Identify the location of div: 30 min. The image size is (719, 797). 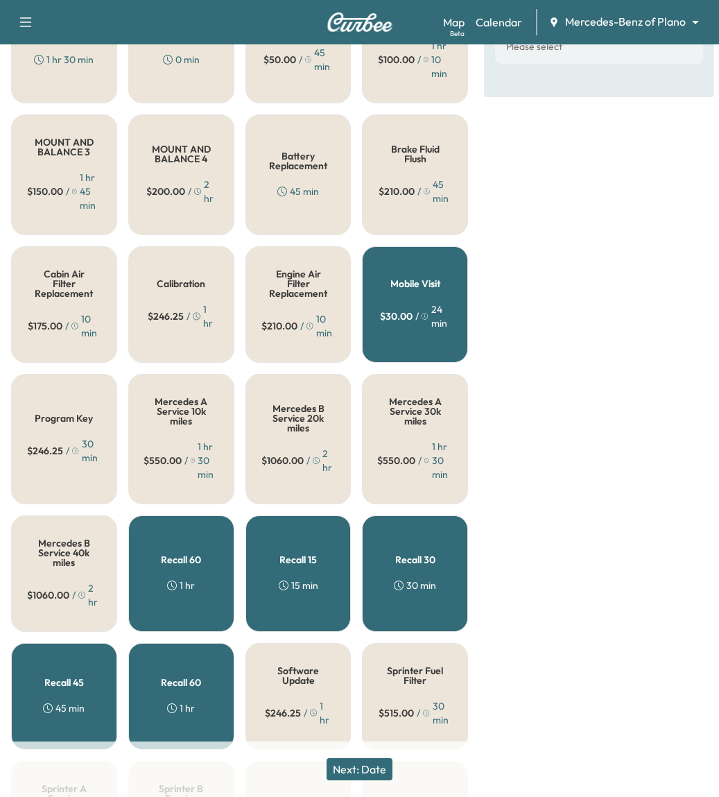
(415, 585).